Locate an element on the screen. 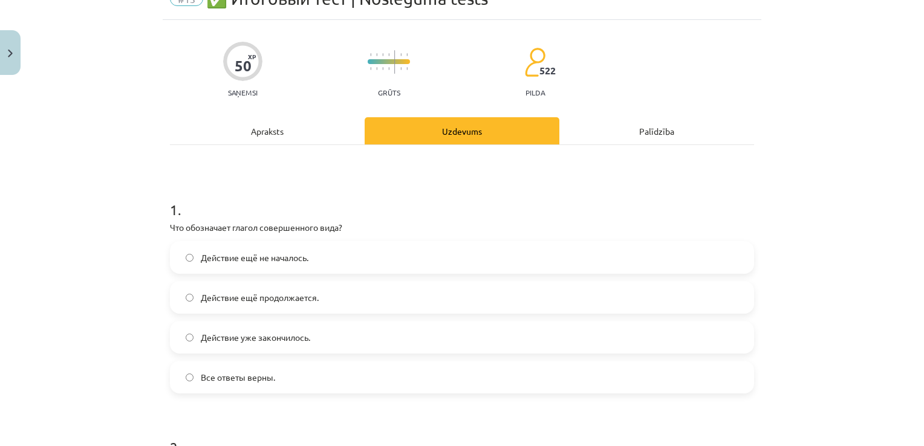 The height and width of the screenshot is (446, 924). img: icon-close-lesson-0947bae3869378f0d4975bcd49f059093ad1ed9edebbc8119c70593378902aed.svg is located at coordinates (10, 53).